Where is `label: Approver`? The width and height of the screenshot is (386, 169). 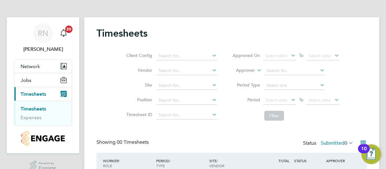
label: Approver is located at coordinates (241, 70).